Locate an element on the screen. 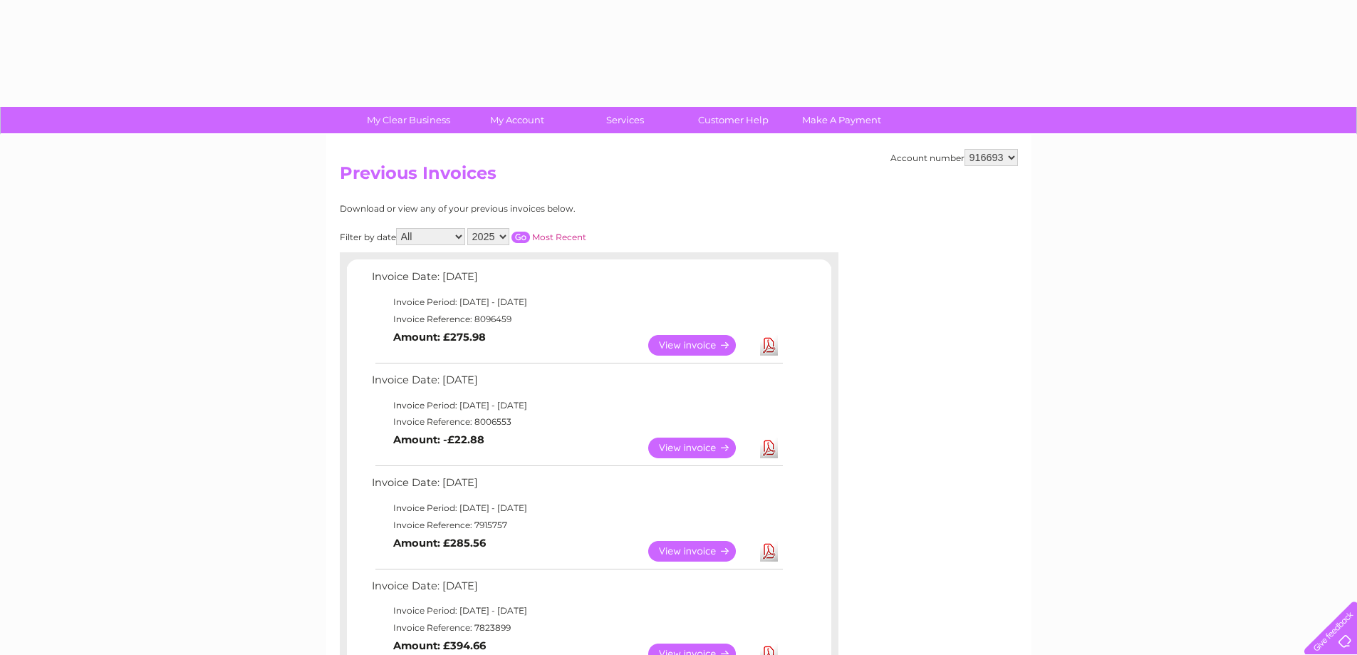 The width and height of the screenshot is (1357, 655). div: Download or view any of your previous invoices below. is located at coordinates (527, 209).